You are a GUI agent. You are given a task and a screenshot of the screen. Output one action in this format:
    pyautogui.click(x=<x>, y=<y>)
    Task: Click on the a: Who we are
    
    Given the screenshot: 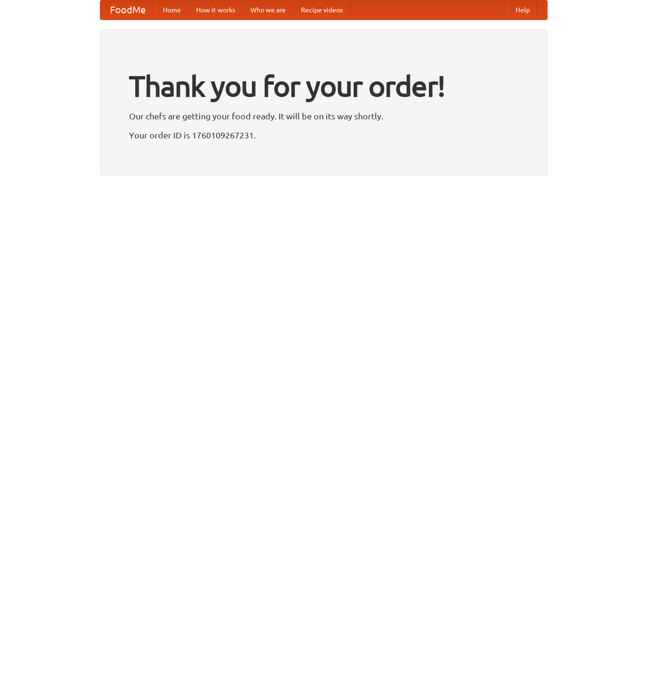 What is the action you would take?
    pyautogui.click(x=268, y=10)
    